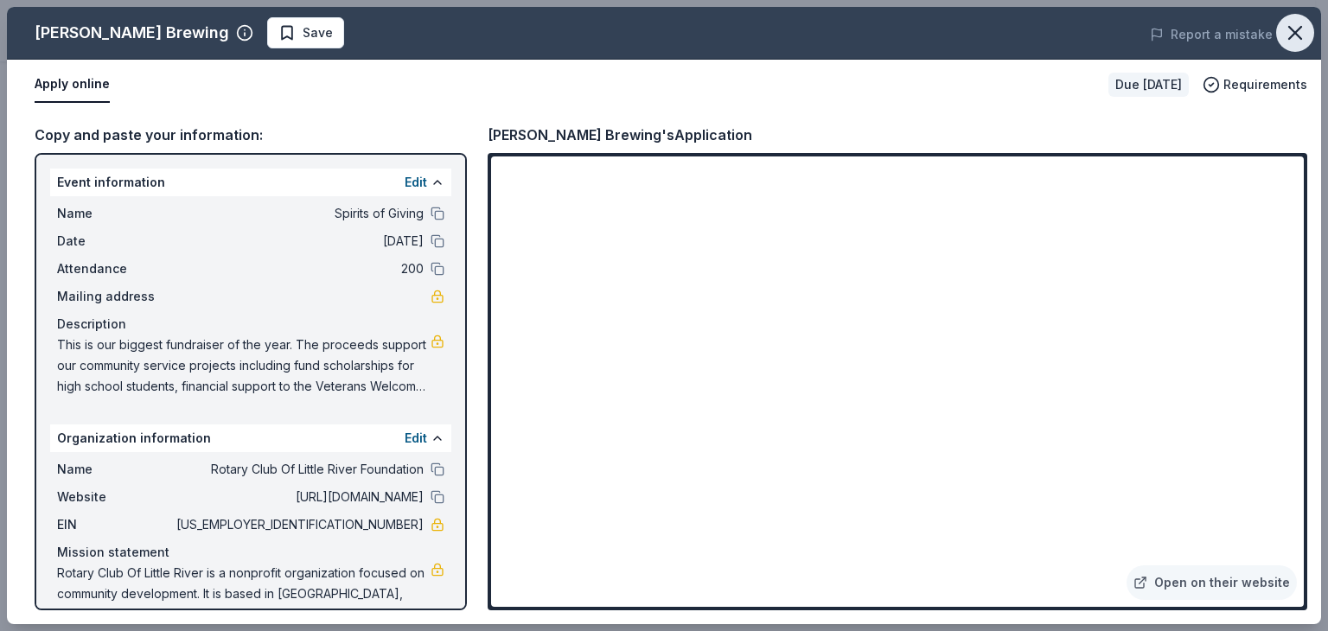  I want to click on div: Event information, so click(251, 182).